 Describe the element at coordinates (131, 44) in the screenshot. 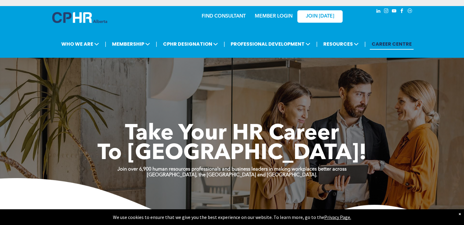

I see `span: MEMBERSHIP` at that location.